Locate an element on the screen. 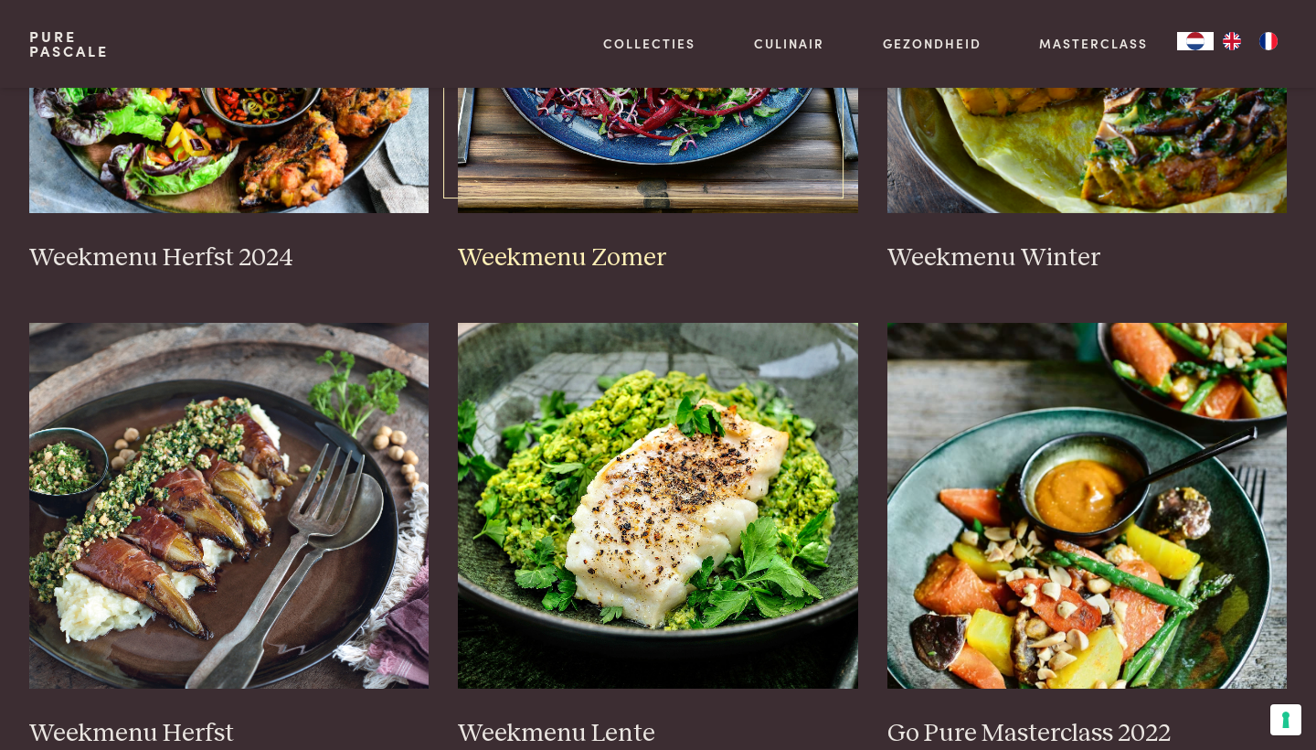 This screenshot has width=1316, height=750. a: Masterclass is located at coordinates (1093, 43).